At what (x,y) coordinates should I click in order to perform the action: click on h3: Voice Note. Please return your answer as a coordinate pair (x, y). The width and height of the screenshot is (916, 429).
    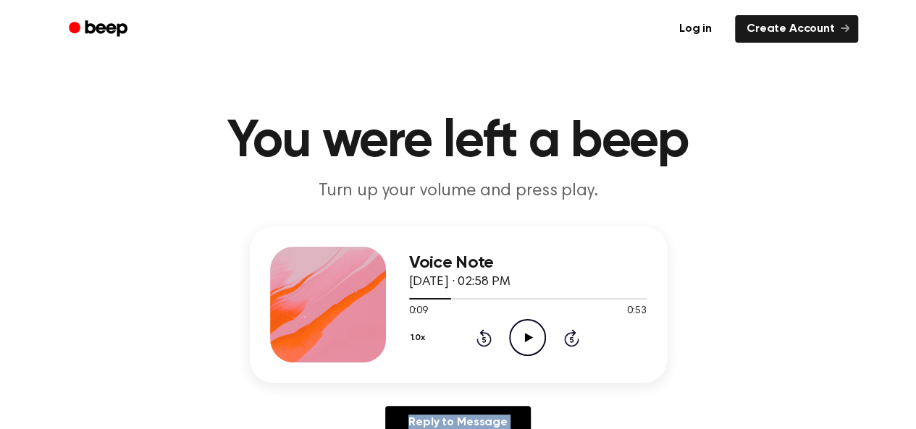
    Looking at the image, I should click on (528, 263).